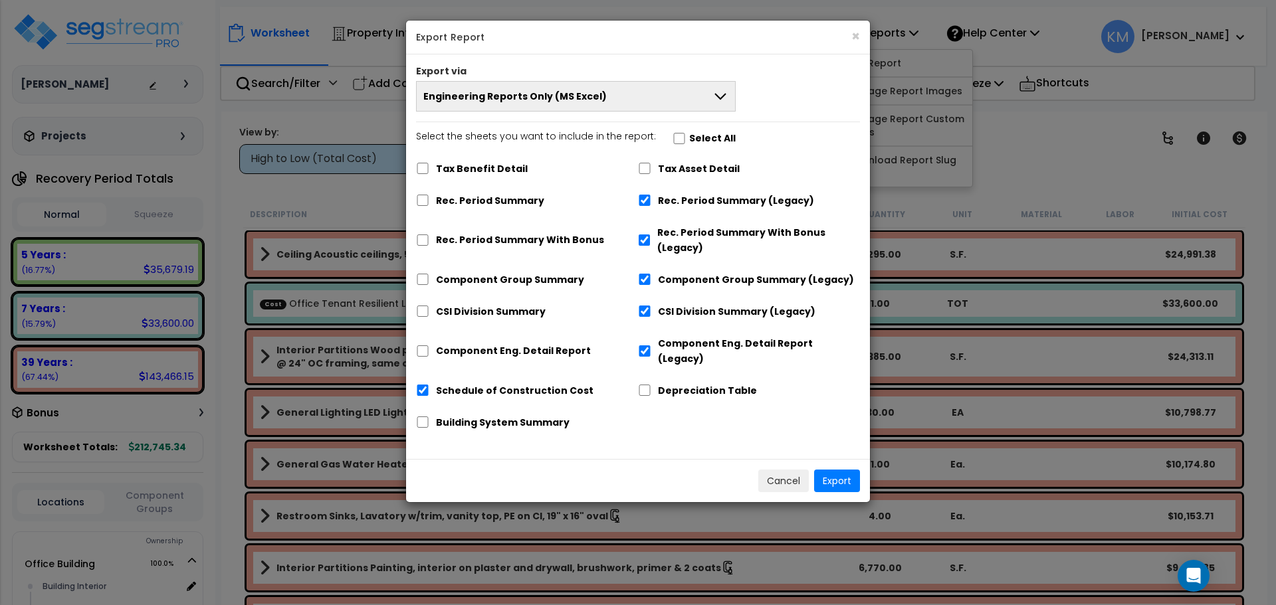  I want to click on input: Select the sheets you want to include in the report:Select All, so click(679, 138).